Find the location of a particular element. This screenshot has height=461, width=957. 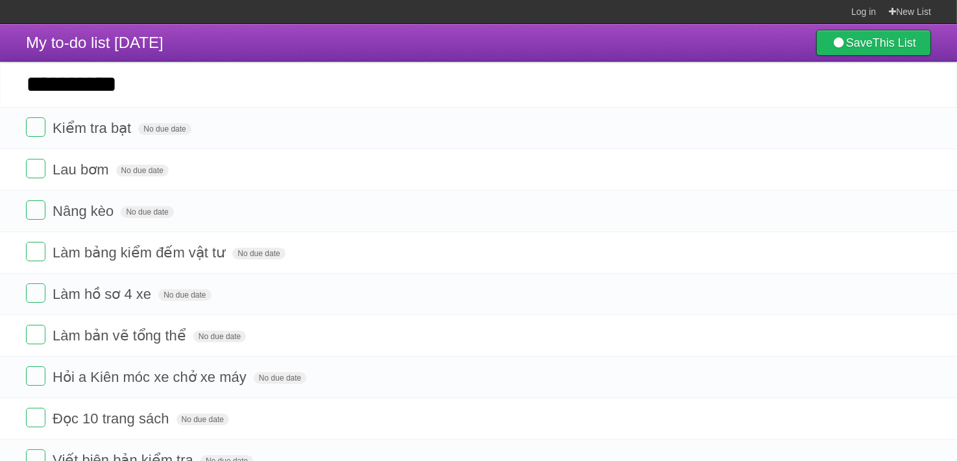

span: Làm hồ sơ 4 xe is located at coordinates (103, 294).